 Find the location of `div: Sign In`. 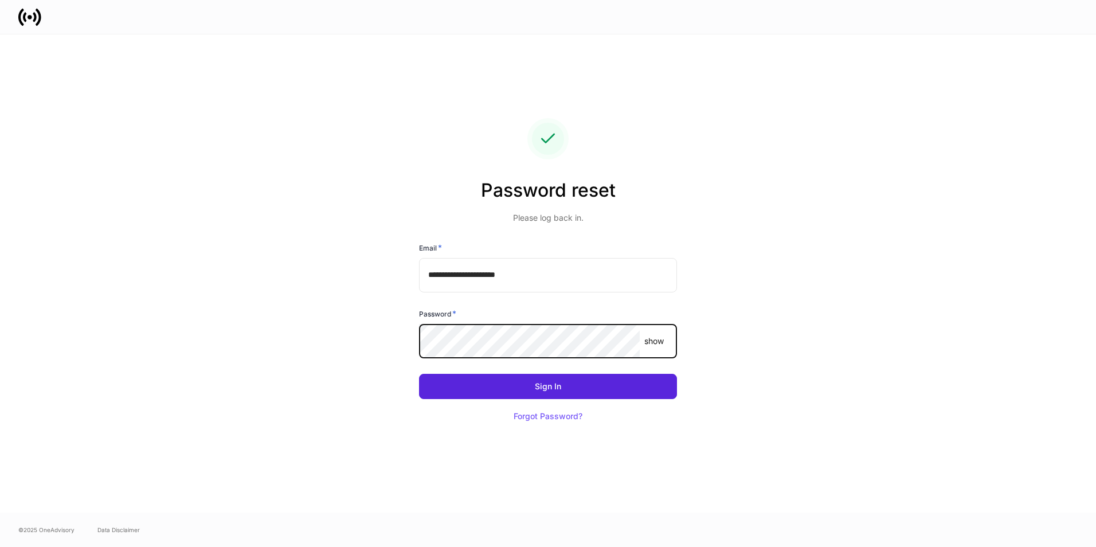

div: Sign In is located at coordinates (548, 386).